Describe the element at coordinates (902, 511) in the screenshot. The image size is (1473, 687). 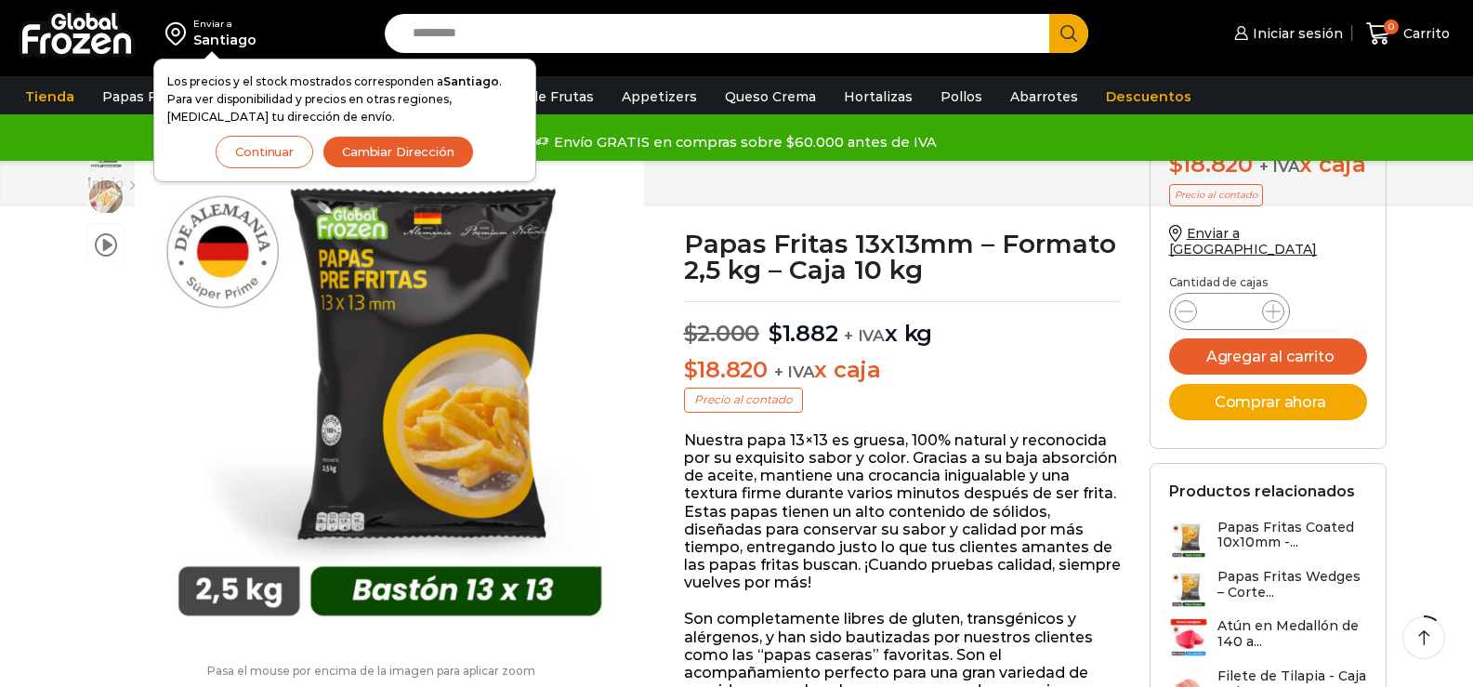
I see `p: Nuestra papa 13×13 es gruesa, 100% natural y reconocida por su exquisito sabor y color. Gracias a...` at that location.